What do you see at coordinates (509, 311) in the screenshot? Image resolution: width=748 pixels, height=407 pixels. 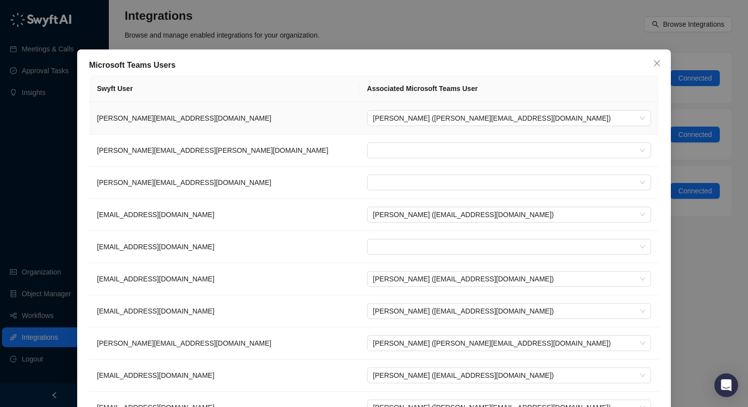 I see `span: Jay Lin (jayl@hawkridgesys.com)` at bounding box center [509, 311].